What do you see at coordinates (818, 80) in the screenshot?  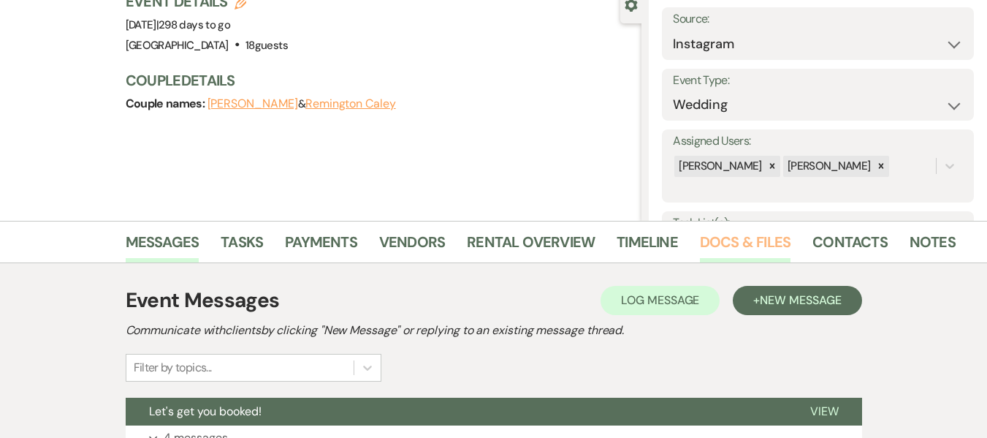 I see `label: Event Type:` at bounding box center [818, 80].